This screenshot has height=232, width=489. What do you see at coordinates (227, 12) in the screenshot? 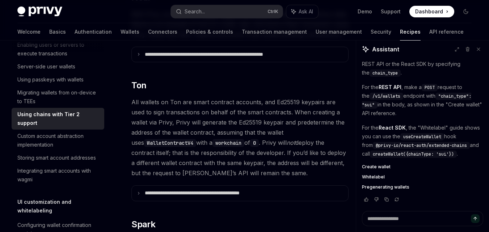
I see `button: Search...CtrlK` at bounding box center [227, 12].